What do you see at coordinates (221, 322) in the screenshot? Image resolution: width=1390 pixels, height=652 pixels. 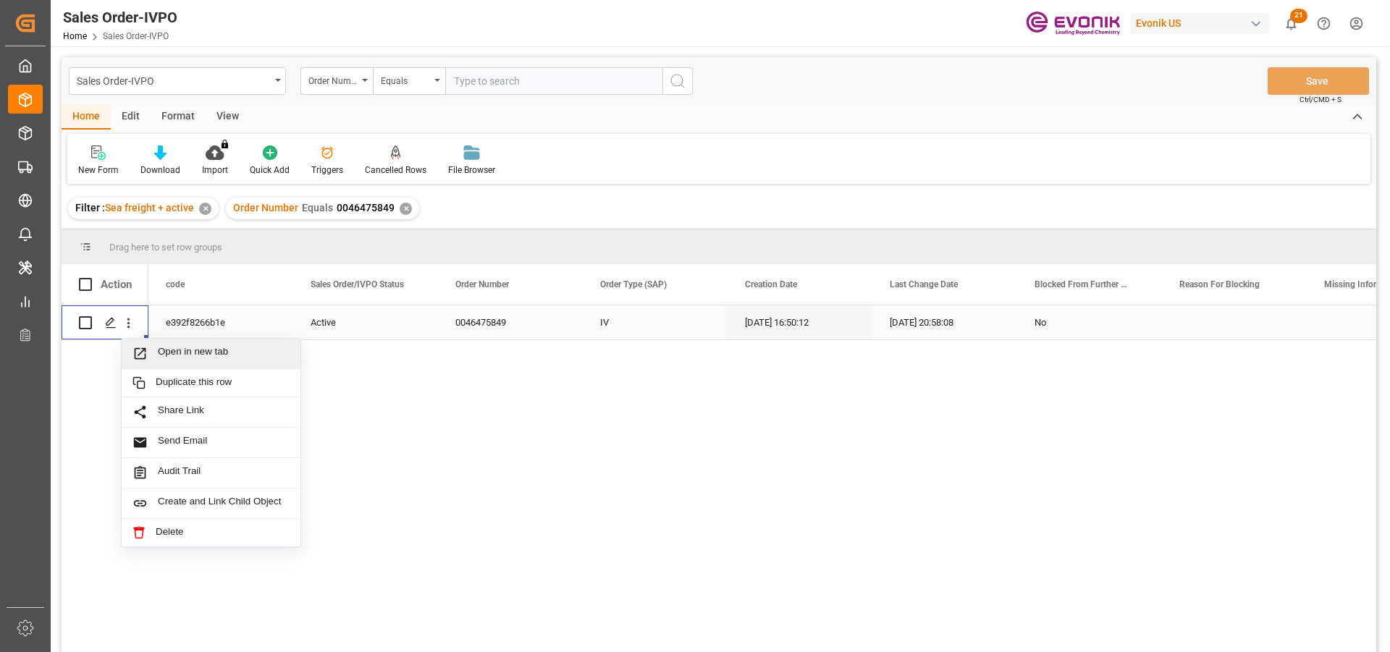 I see `div: e392f8266b1e` at bounding box center [221, 322].